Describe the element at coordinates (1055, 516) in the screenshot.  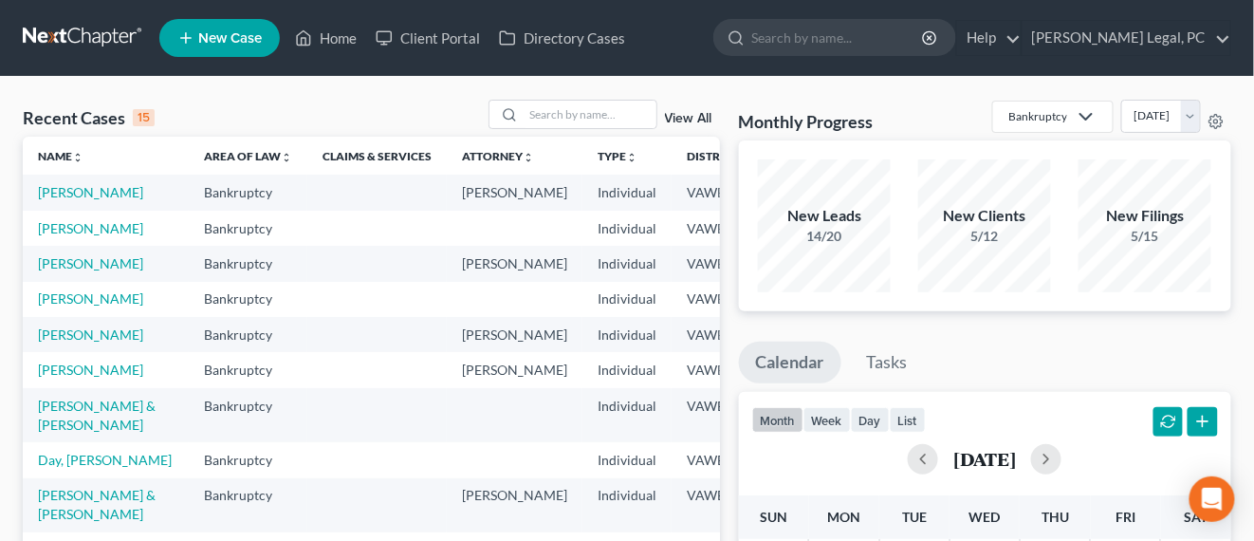
I see `span: Thu` at that location.